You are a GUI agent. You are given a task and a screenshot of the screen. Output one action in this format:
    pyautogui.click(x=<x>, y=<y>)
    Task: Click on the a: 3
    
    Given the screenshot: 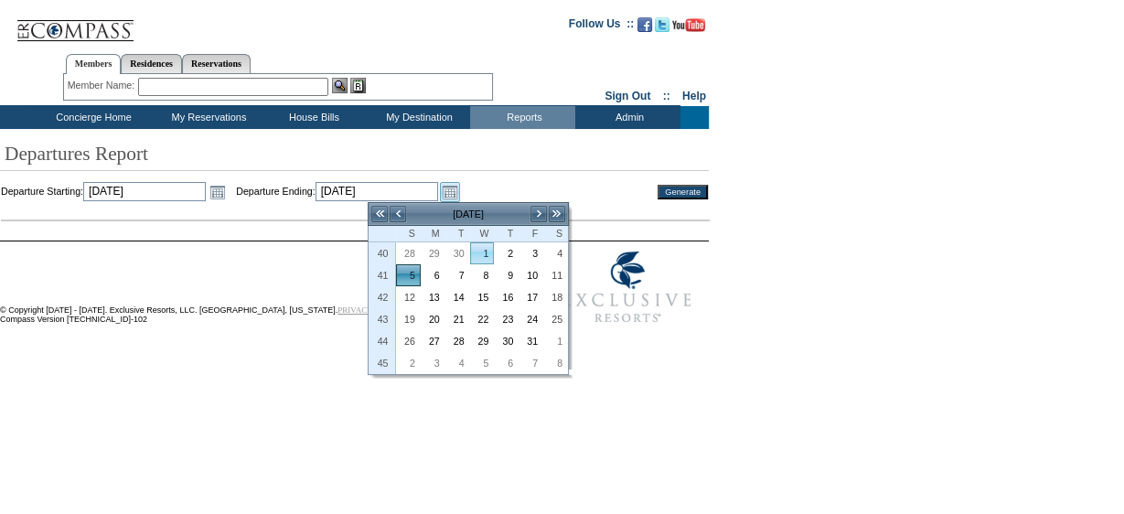 What is the action you would take?
    pyautogui.click(x=530, y=253)
    